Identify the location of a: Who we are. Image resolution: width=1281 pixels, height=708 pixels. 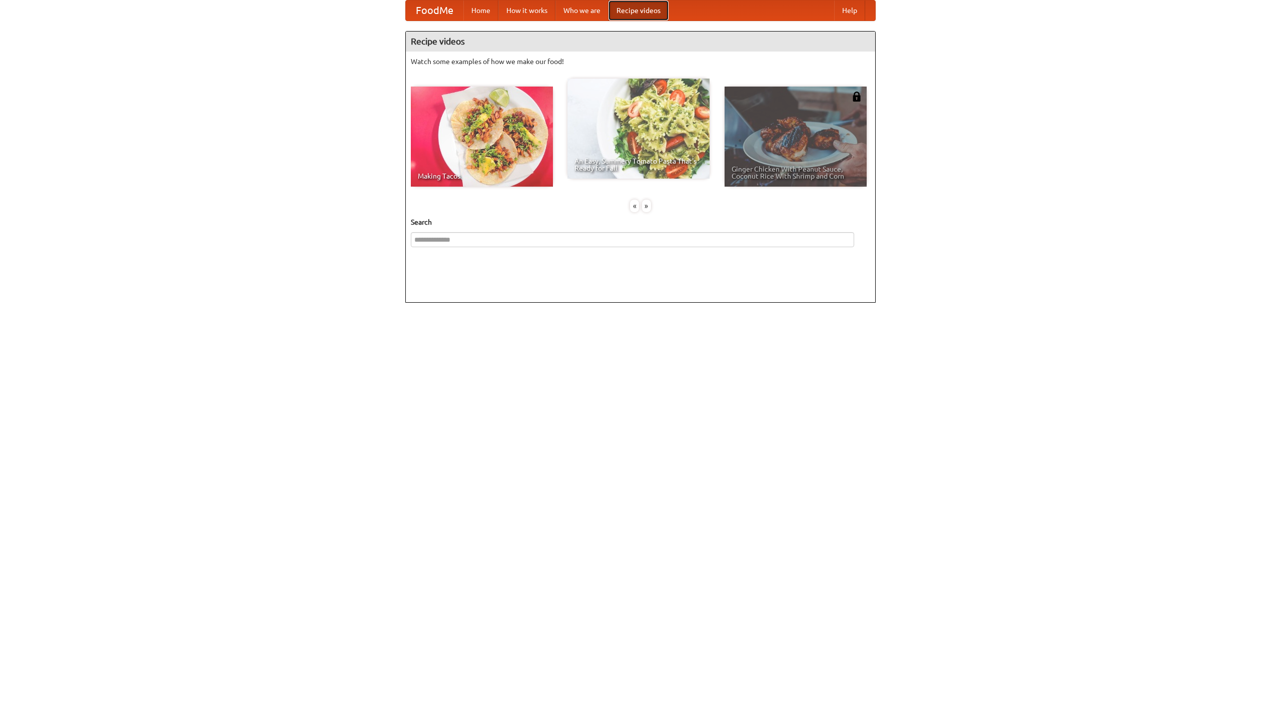
(582, 11).